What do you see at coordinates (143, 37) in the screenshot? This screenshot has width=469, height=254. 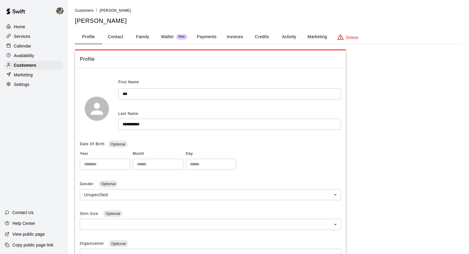 I see `button: Family` at bounding box center [143, 37].